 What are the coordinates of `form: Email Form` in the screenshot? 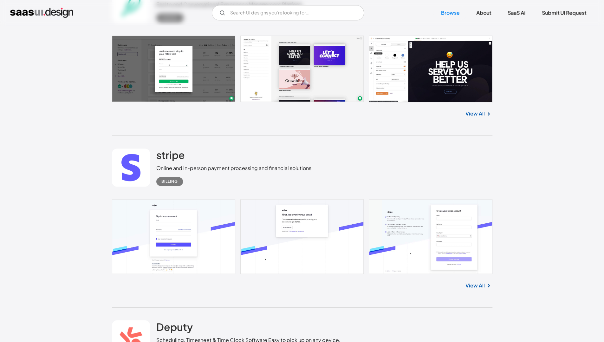 It's located at (288, 13).